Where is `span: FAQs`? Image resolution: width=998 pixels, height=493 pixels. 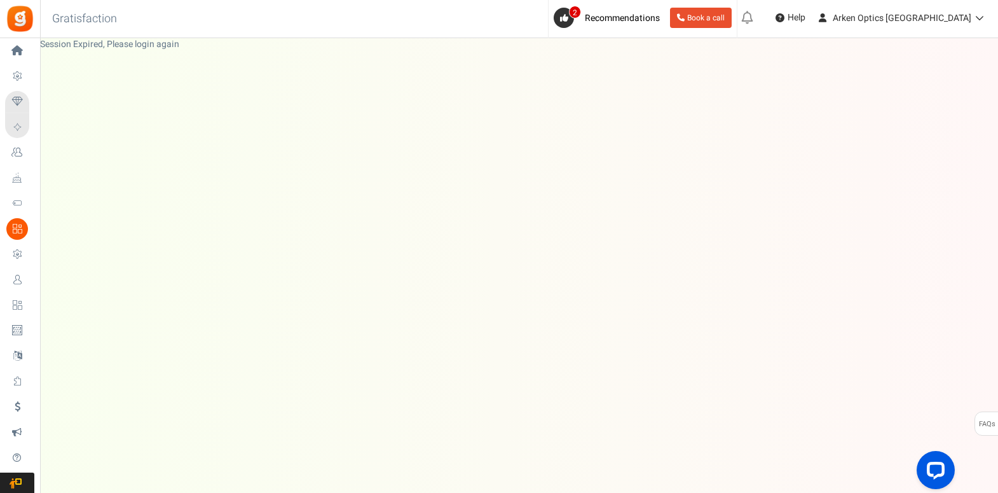
span: FAQs is located at coordinates (987, 424).